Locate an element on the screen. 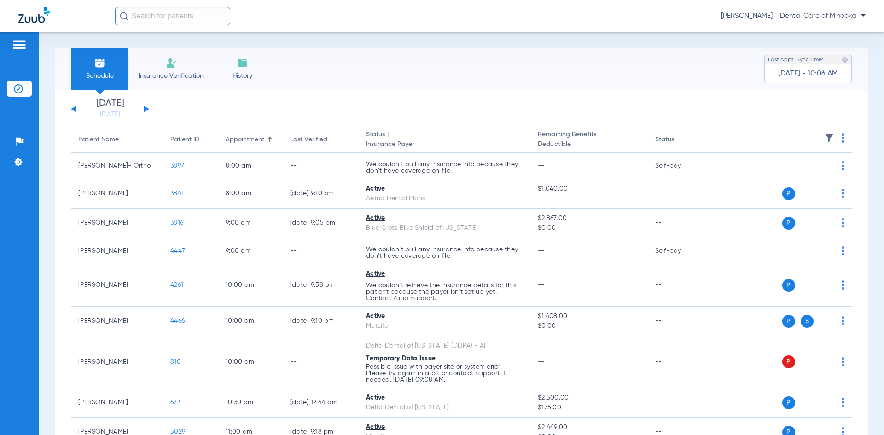  img: Zuub Logo is located at coordinates (34, 15).